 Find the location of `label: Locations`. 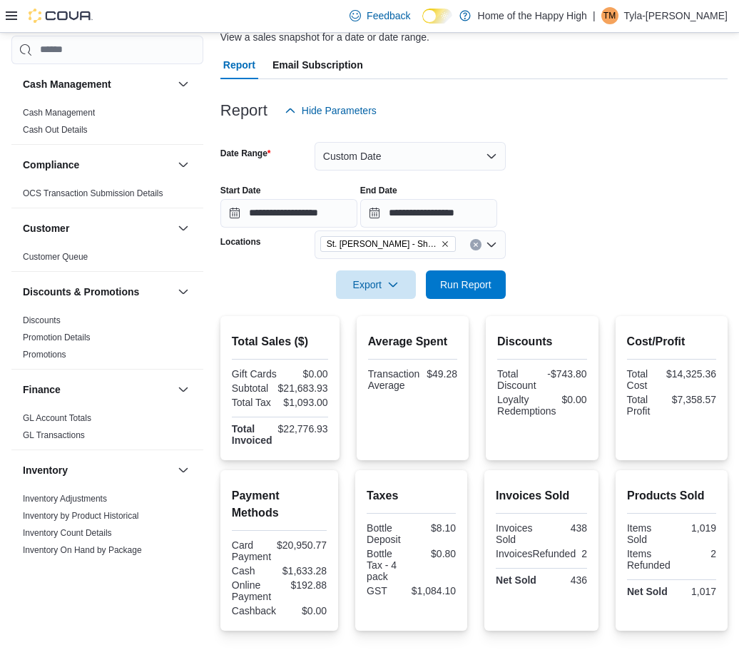

label: Locations is located at coordinates (240, 242).